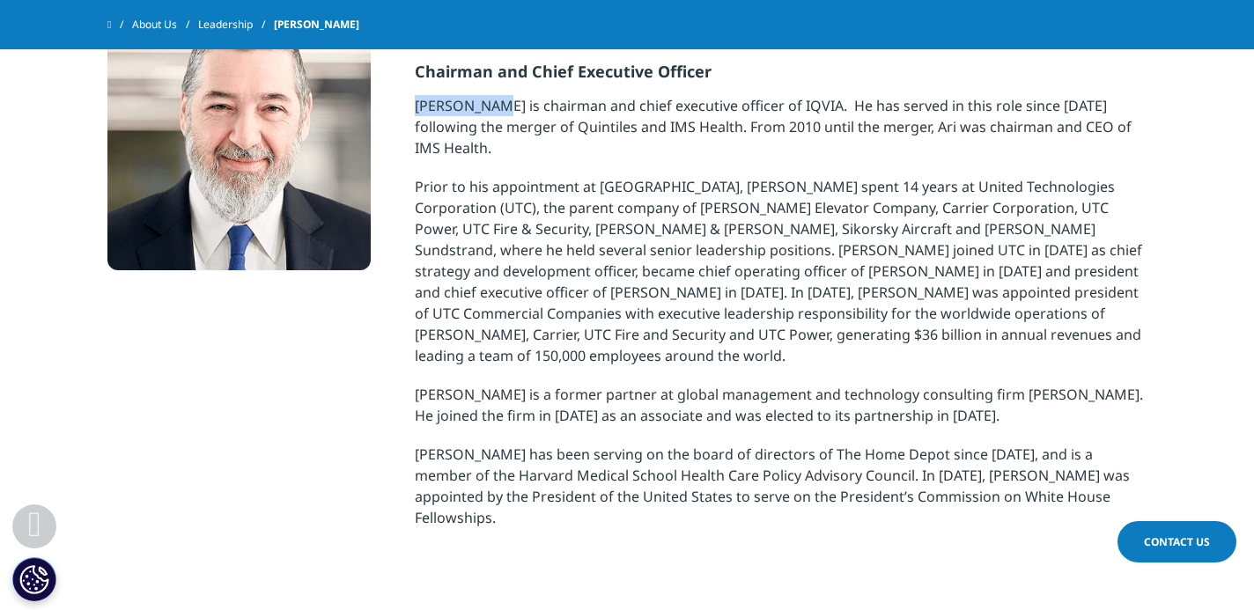 The height and width of the screenshot is (610, 1254). Describe the element at coordinates (1177, 542) in the screenshot. I see `a: Contact Us` at that location.